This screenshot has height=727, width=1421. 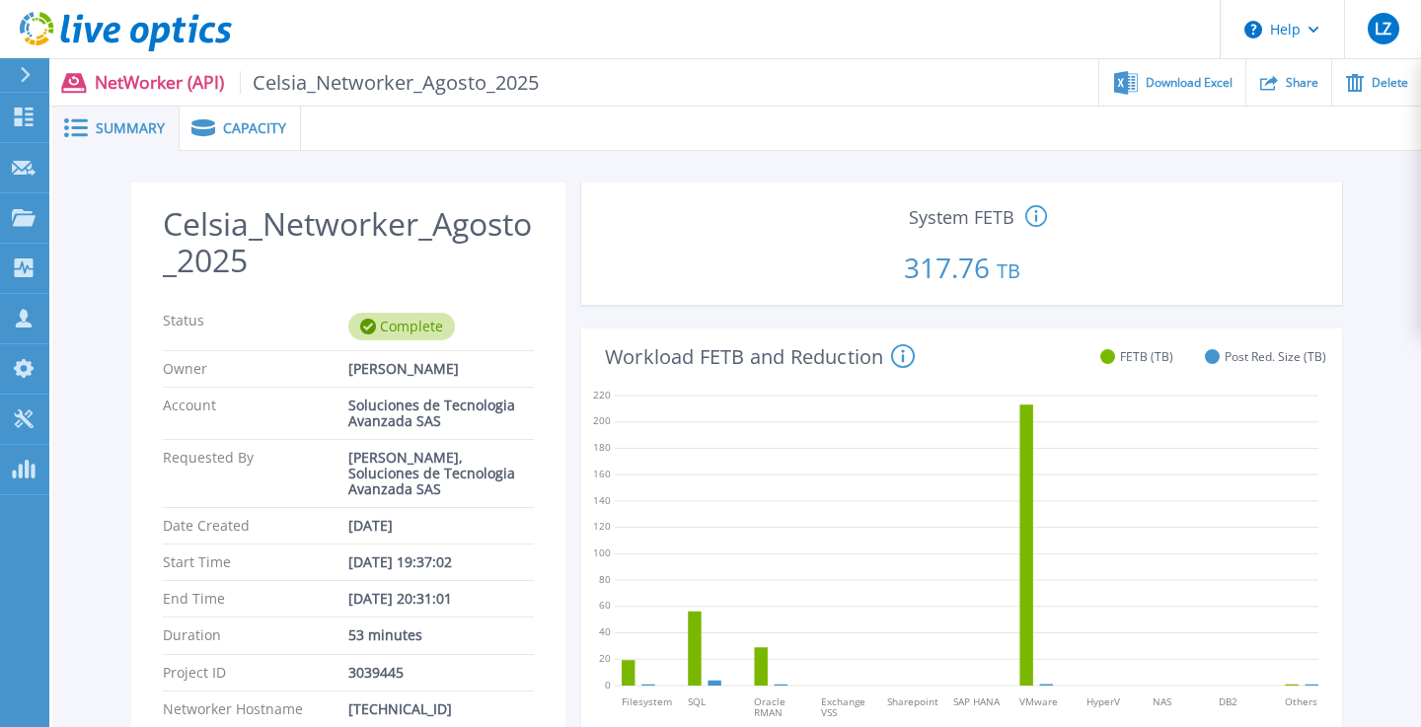 I want to click on text: 20, so click(x=605, y=658).